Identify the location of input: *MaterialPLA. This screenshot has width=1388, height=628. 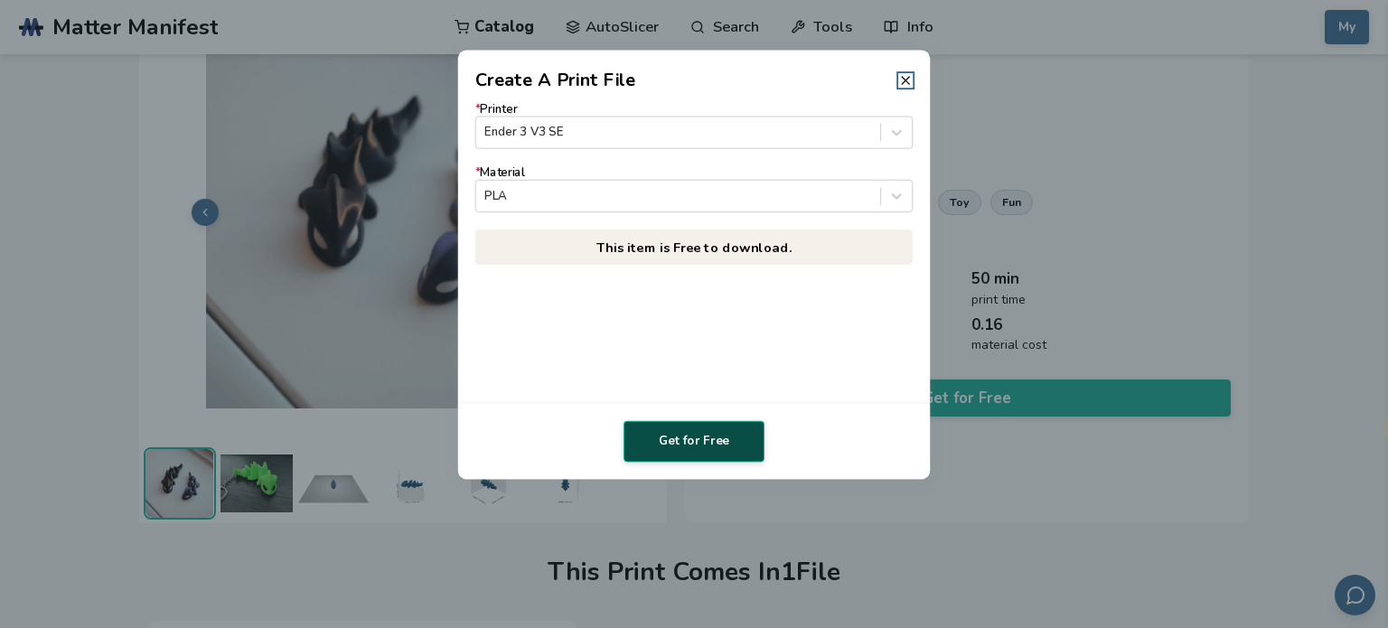
(486, 195).